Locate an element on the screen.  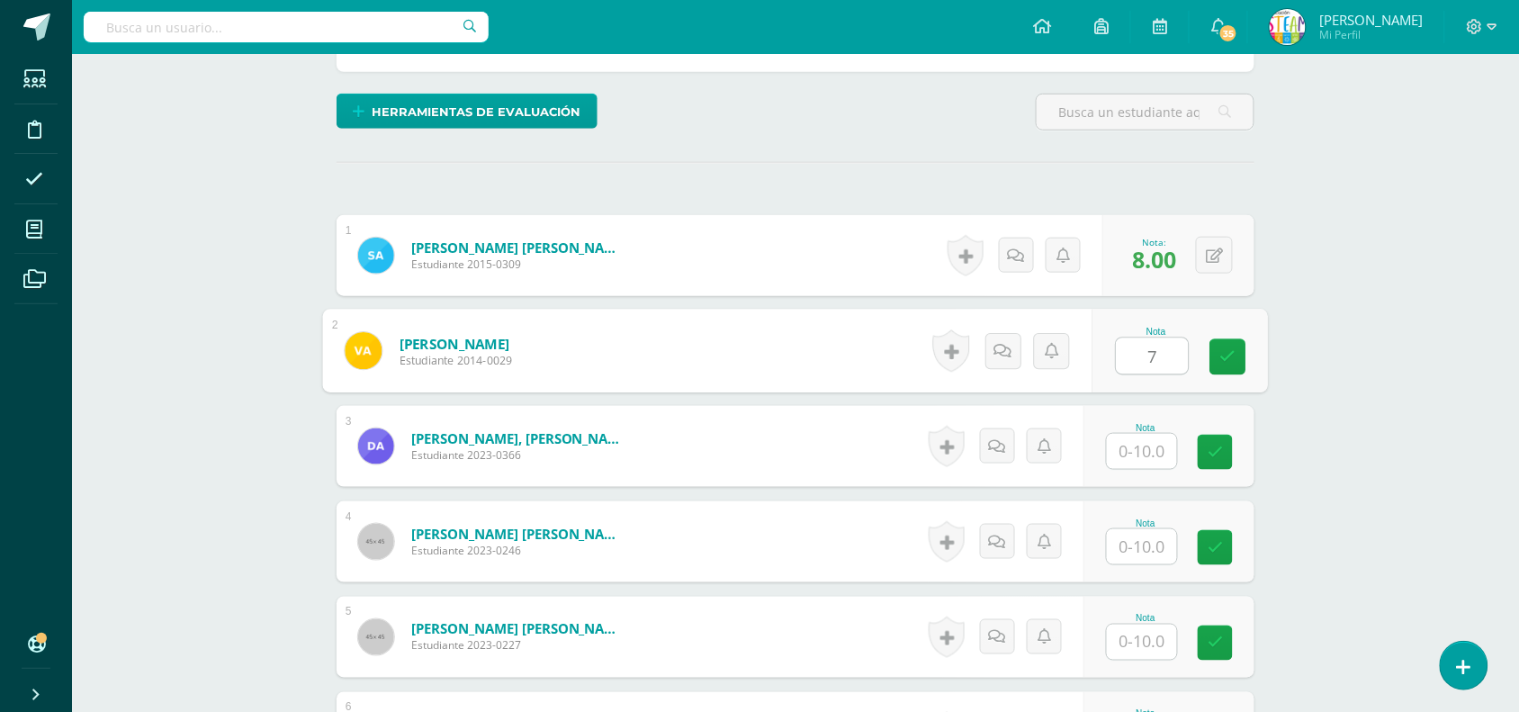
img: 4132a828997210e662c1011da54ca329.png is located at coordinates (376, 446).